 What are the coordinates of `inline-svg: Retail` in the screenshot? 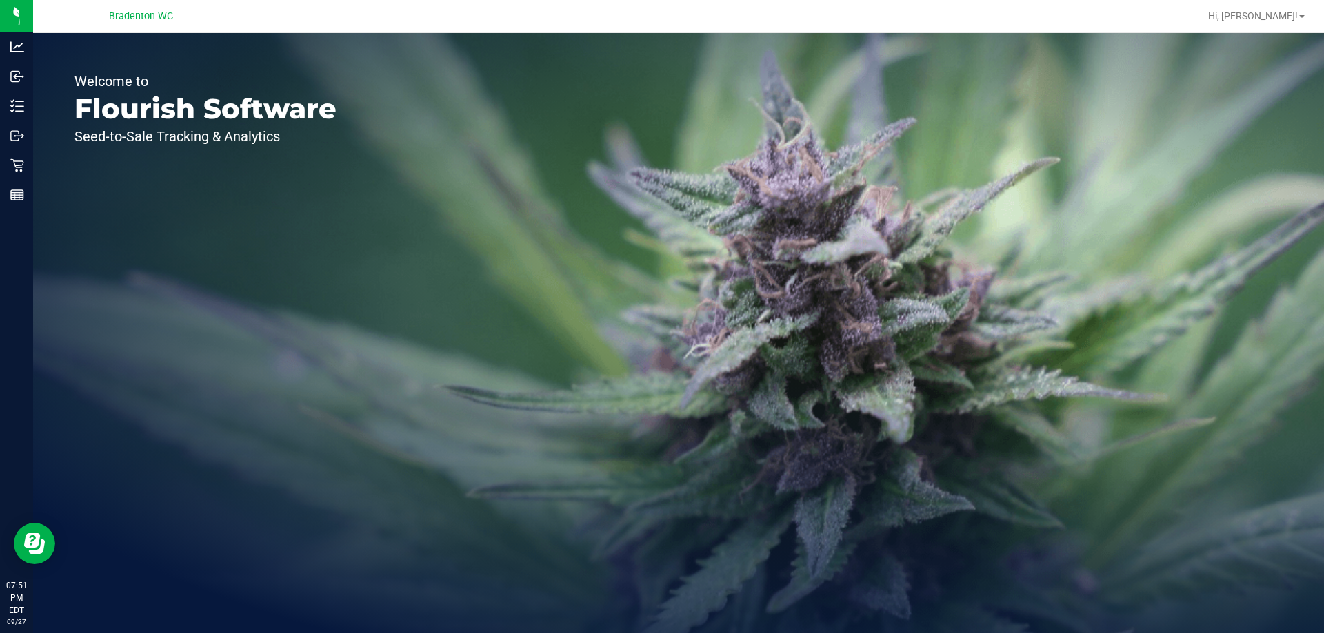 It's located at (17, 165).